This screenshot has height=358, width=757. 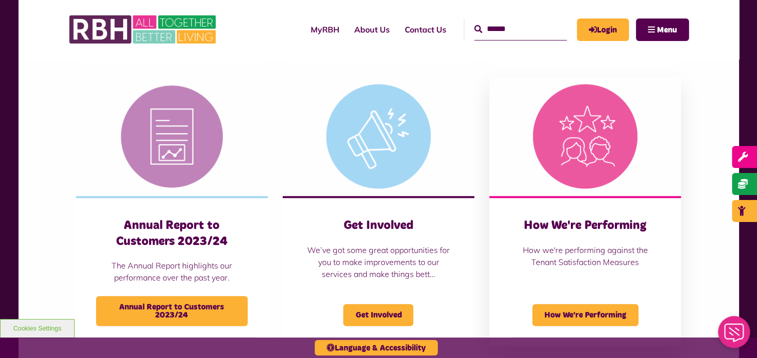 What do you see at coordinates (172, 272) in the screenshot?
I see `p: The Annual Report highlights our performance over the past year.` at bounding box center [172, 272].